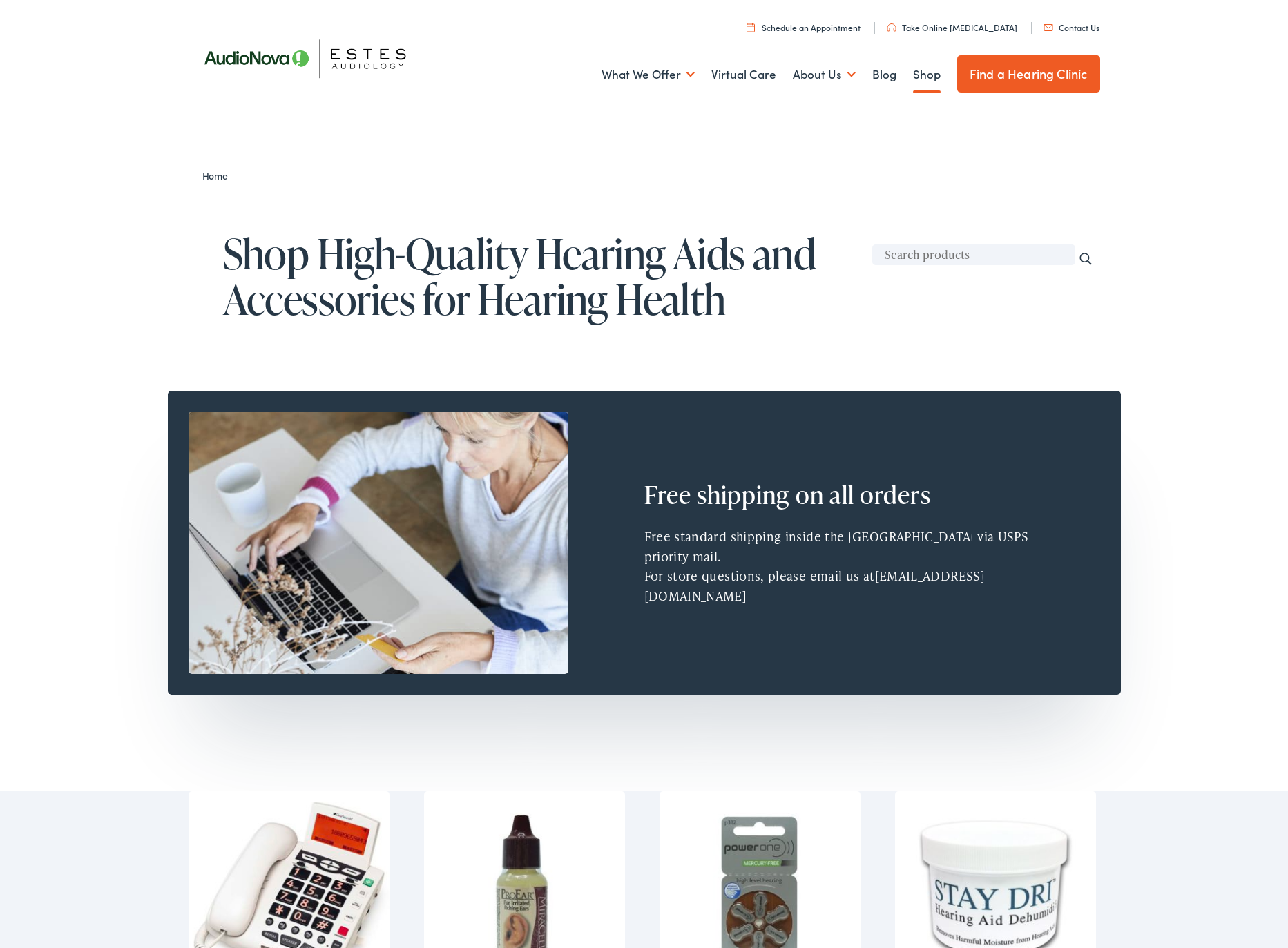 The image size is (1288, 948). What do you see at coordinates (927, 75) in the screenshot?
I see `a: Shop` at bounding box center [927, 75].